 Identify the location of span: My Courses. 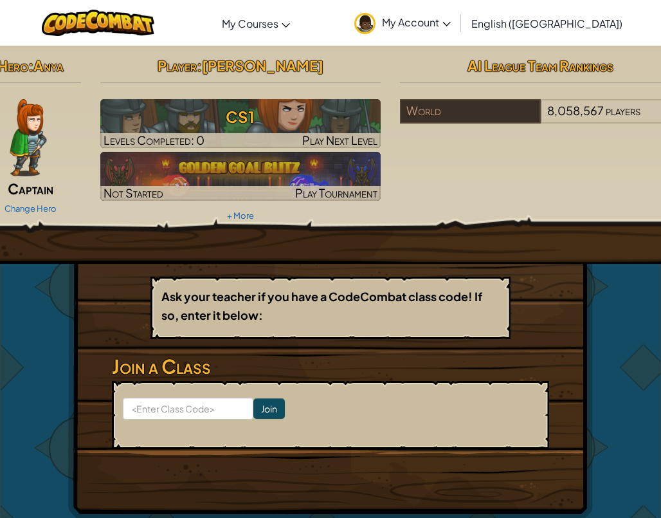
(250, 23).